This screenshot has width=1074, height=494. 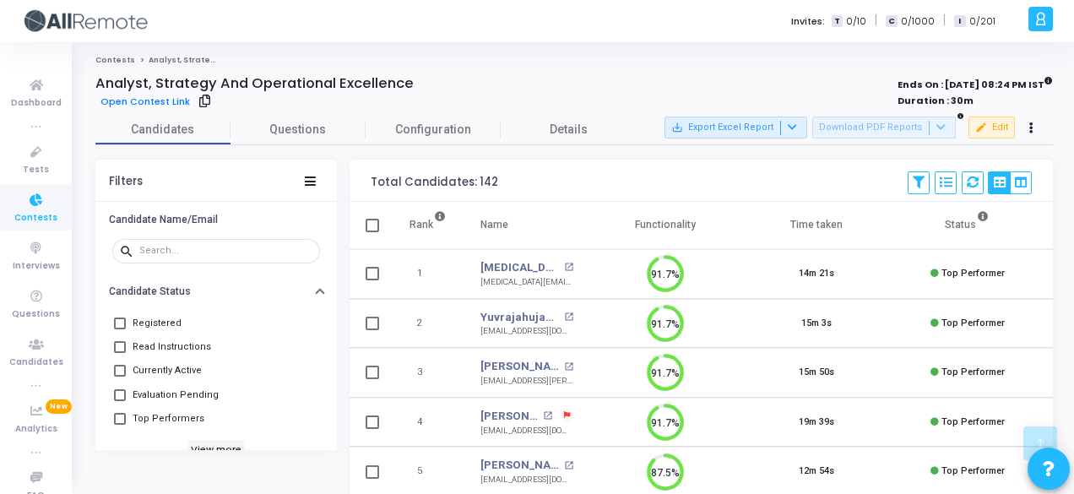 I want to click on span: Analytics, so click(x=36, y=429).